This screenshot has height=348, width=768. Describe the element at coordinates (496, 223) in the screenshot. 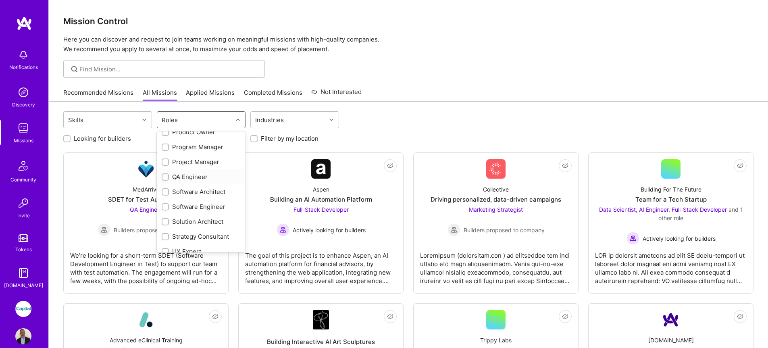

I see `a: Company LogoCollectiveDriving personalized, data-driven campaignsMarketing Strategist Builders pr...` at that location.